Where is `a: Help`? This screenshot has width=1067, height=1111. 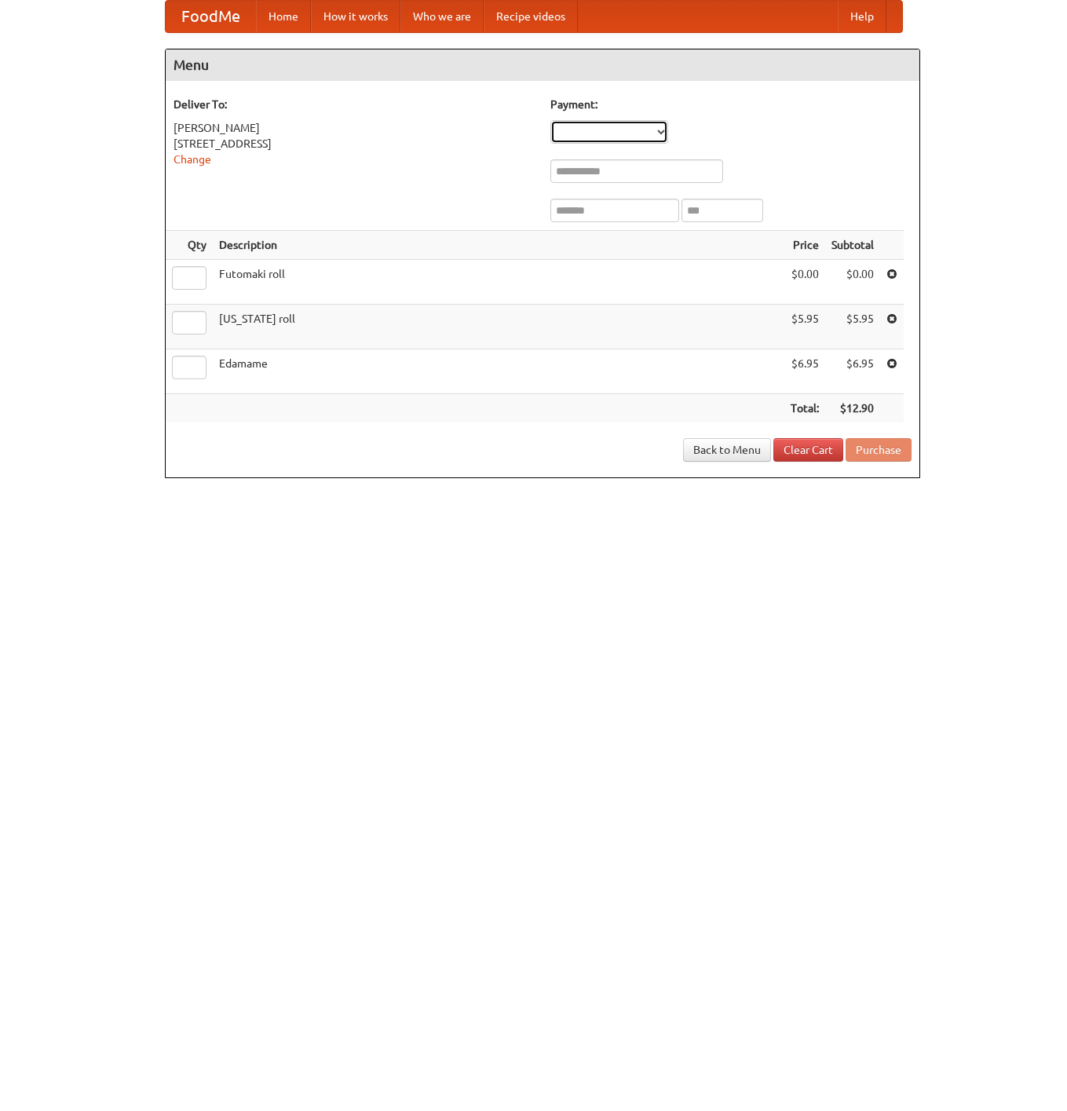 a: Help is located at coordinates (862, 16).